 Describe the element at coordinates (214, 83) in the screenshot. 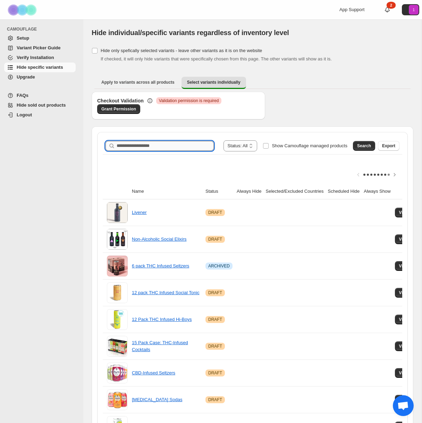

I see `button: Select variants individually` at that location.